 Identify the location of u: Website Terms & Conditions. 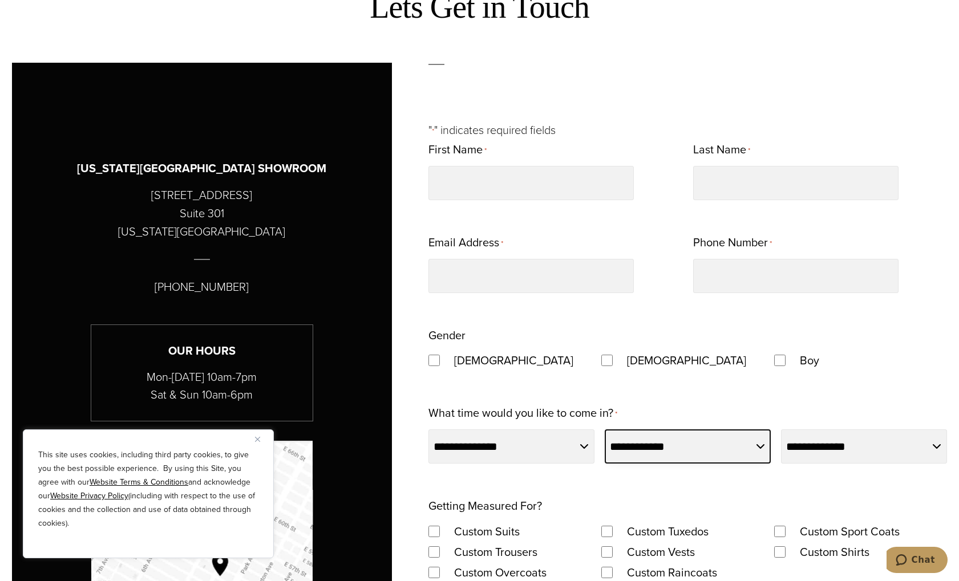
(139, 482).